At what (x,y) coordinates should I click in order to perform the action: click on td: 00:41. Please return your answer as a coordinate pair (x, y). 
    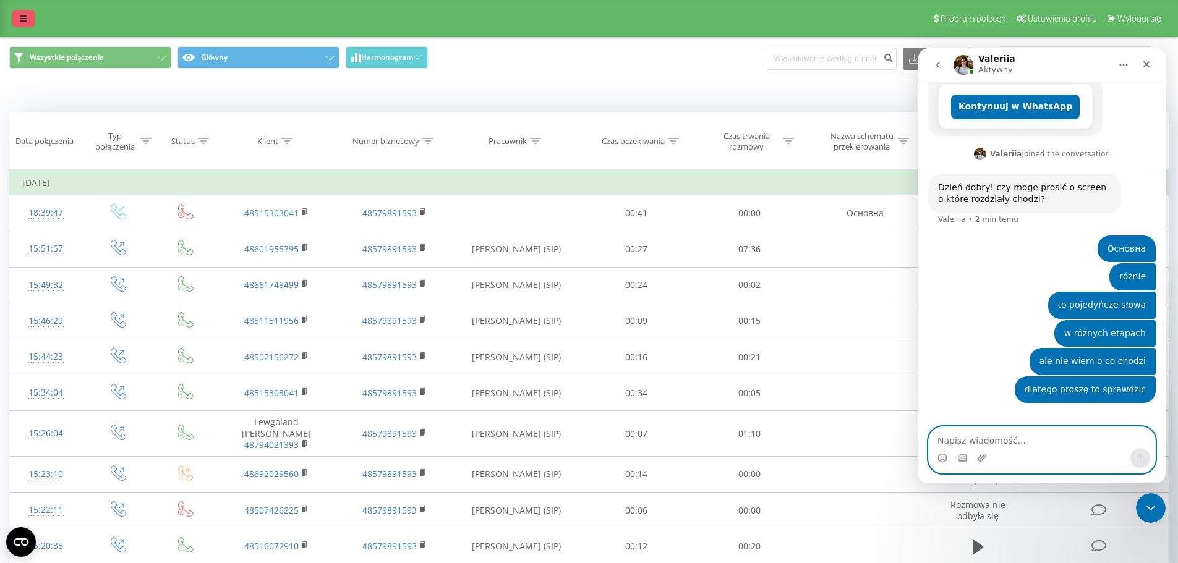
    Looking at the image, I should click on (636, 213).